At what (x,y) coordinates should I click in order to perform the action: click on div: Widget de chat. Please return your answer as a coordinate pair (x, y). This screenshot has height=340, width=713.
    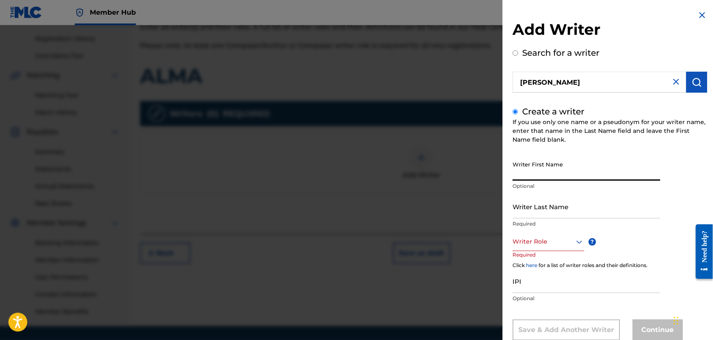
    Looking at the image, I should click on (692, 320).